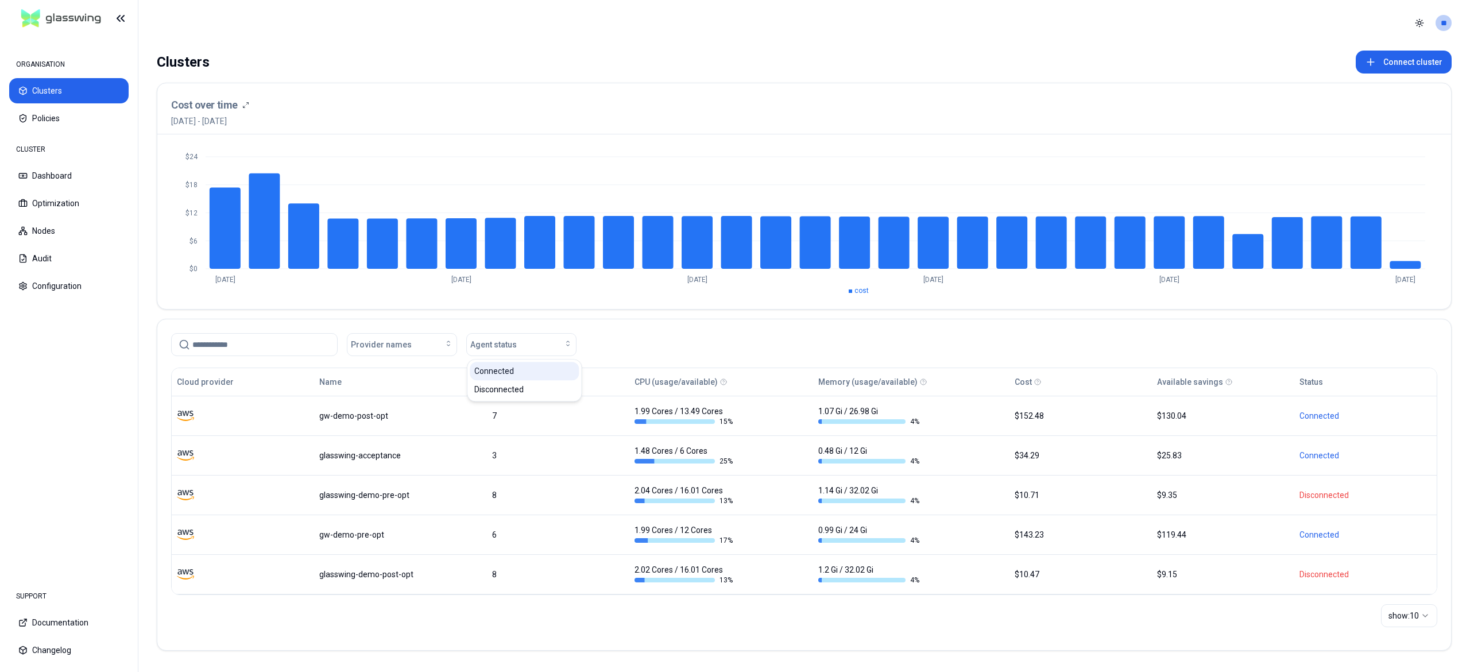 This screenshot has width=1470, height=672. Describe the element at coordinates (69, 64) in the screenshot. I see `div: ORGANISATION` at that location.